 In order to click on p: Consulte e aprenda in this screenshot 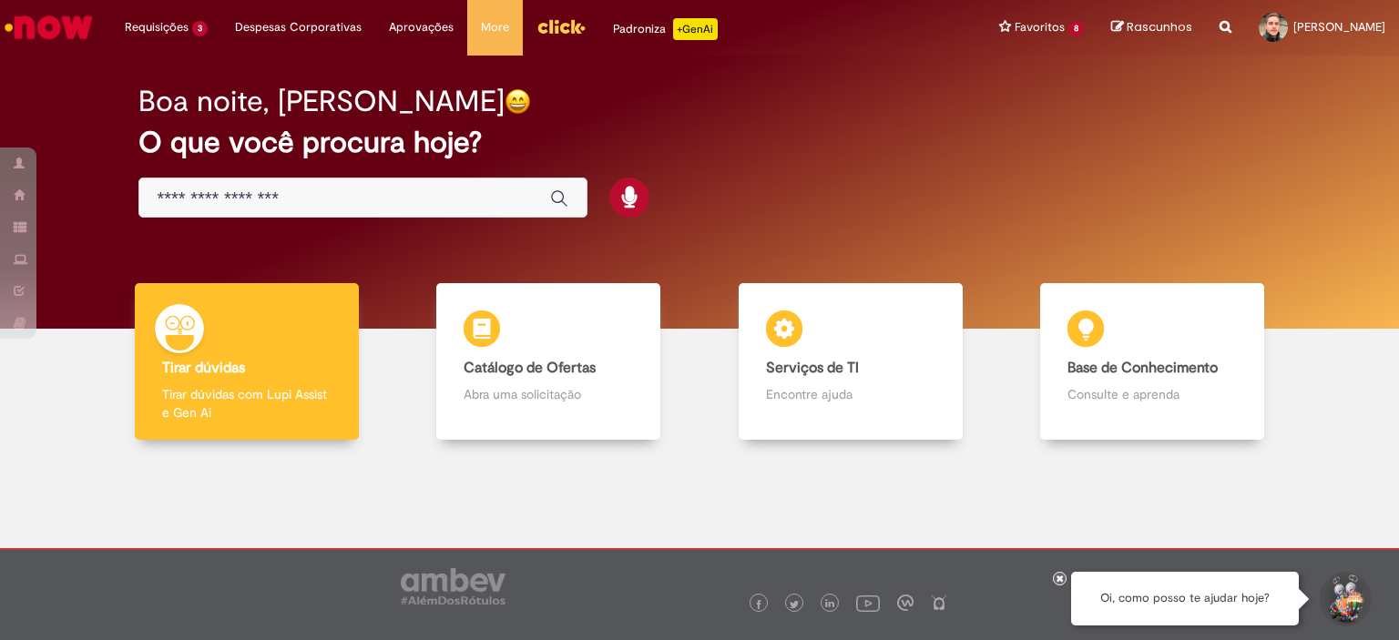, I will do `click(1152, 394)`.